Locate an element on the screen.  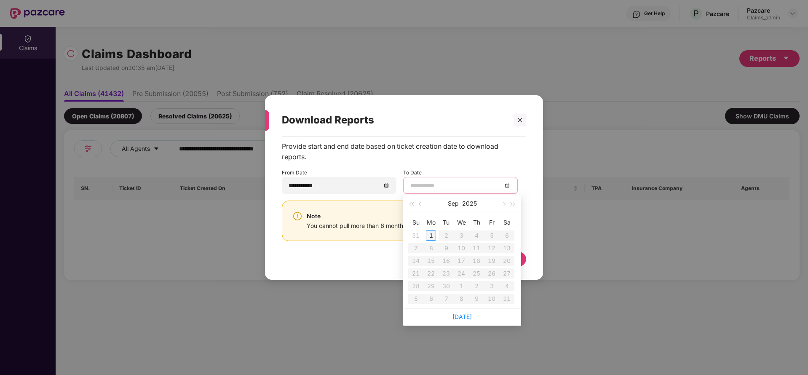
th: Fr is located at coordinates (492, 223).